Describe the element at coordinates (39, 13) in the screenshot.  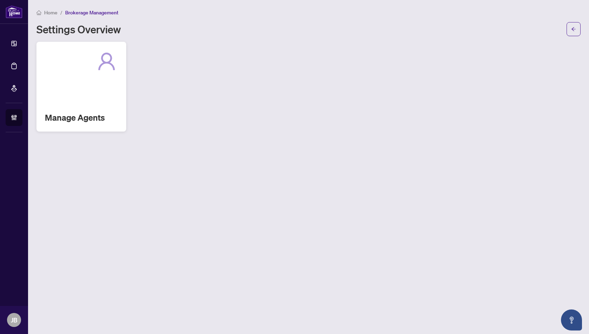
I see `span: home` at that location.